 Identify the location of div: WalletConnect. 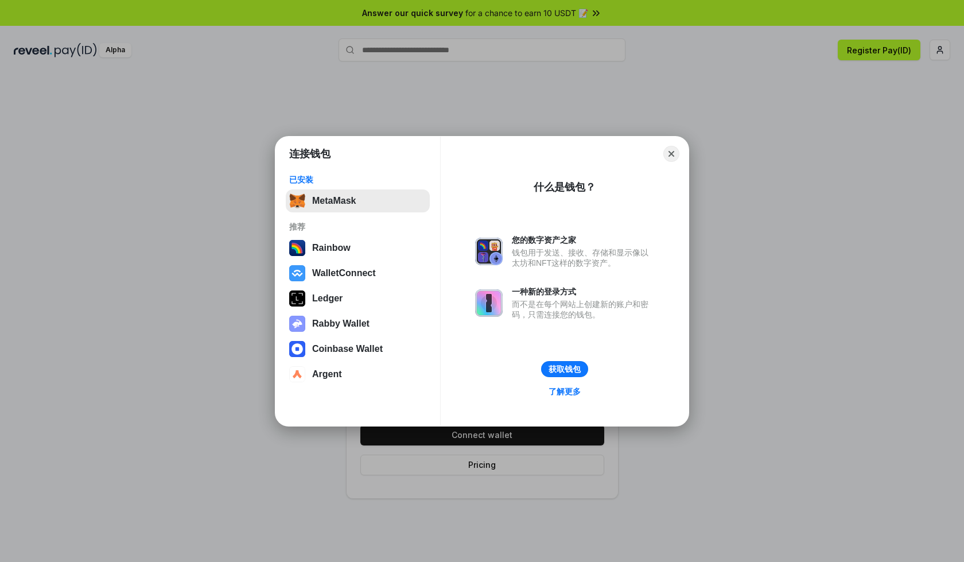
(344, 273).